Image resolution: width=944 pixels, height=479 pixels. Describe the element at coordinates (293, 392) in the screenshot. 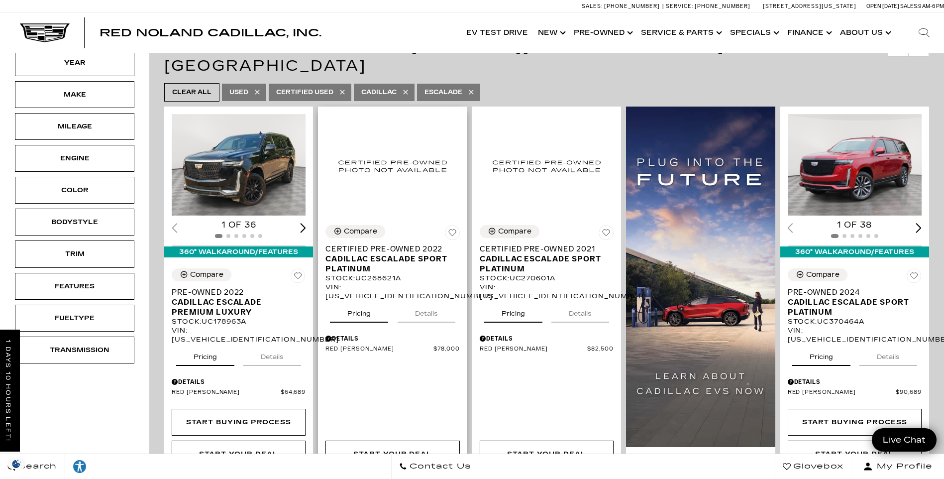

I see `span: $64,689` at that location.